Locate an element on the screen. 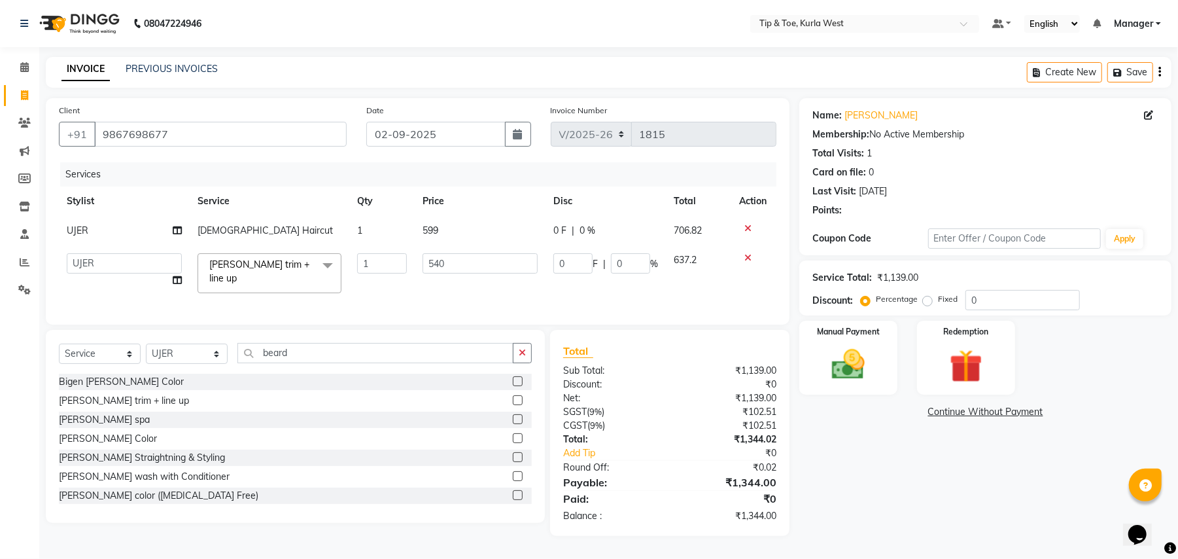  th: Qty is located at coordinates (382, 201).